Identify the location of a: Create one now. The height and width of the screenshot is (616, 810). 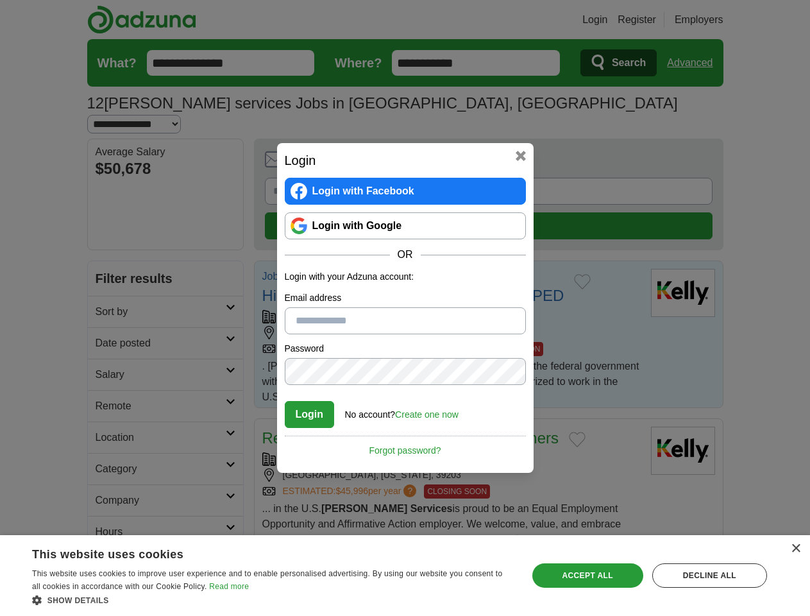
(427, 415).